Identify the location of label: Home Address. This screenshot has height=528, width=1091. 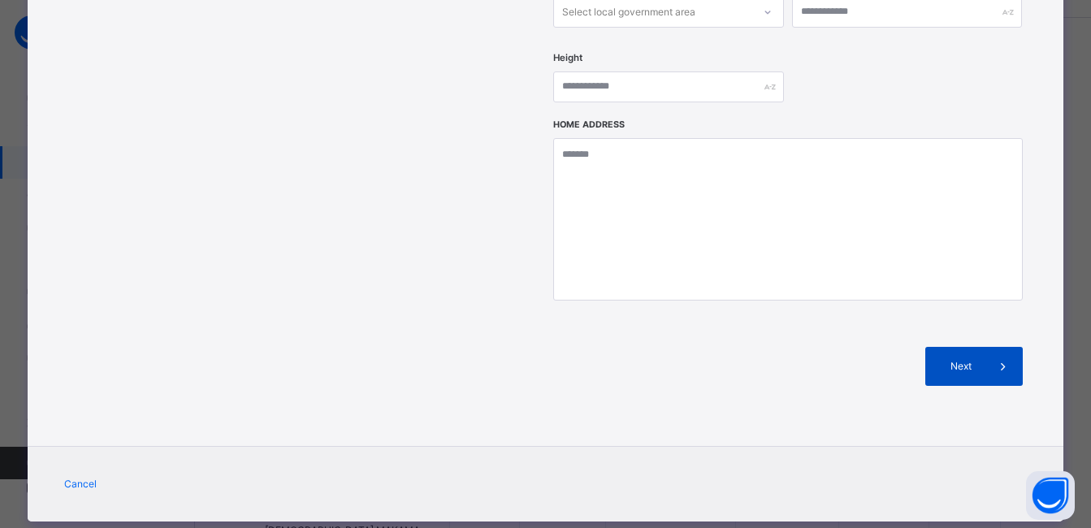
(589, 125).